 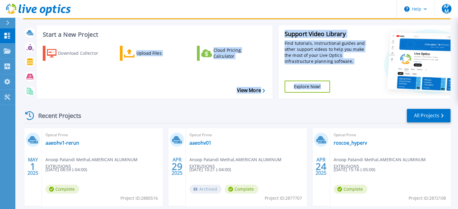 I want to click on a: aaeohv01, so click(x=200, y=143).